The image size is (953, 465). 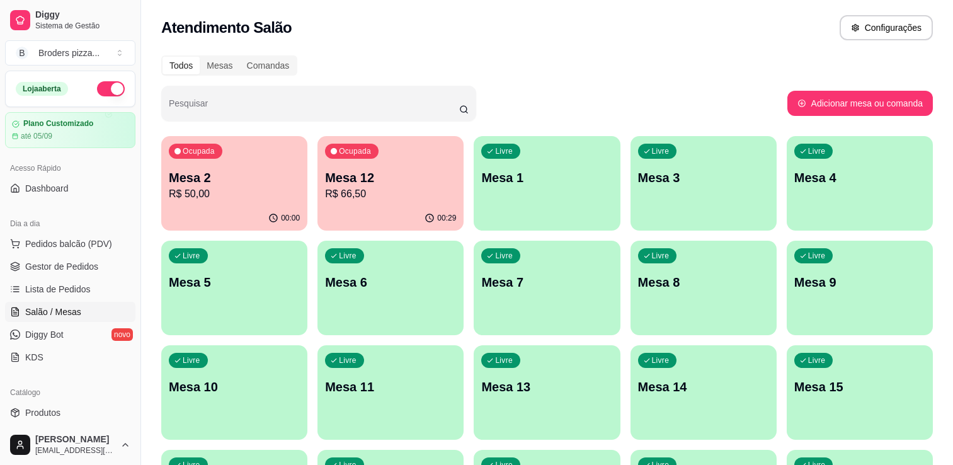 What do you see at coordinates (547, 178) in the screenshot?
I see `p: Mesa 1` at bounding box center [547, 178].